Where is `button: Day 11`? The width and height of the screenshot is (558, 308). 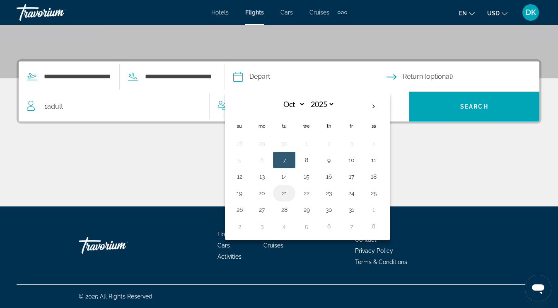
button: Day 11 is located at coordinates (373, 160).